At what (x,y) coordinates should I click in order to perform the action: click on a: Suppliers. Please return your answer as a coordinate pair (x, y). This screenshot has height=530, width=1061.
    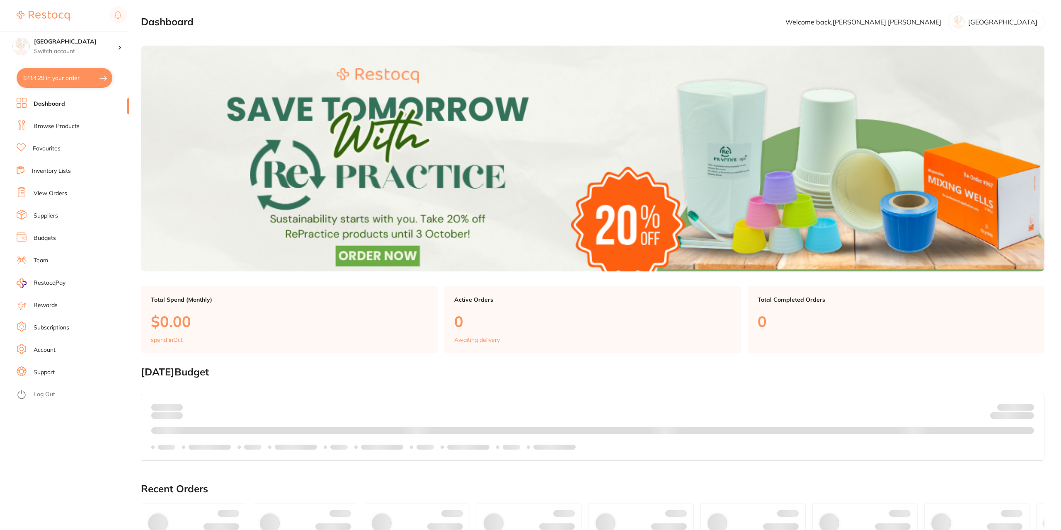
    Looking at the image, I should click on (46, 216).